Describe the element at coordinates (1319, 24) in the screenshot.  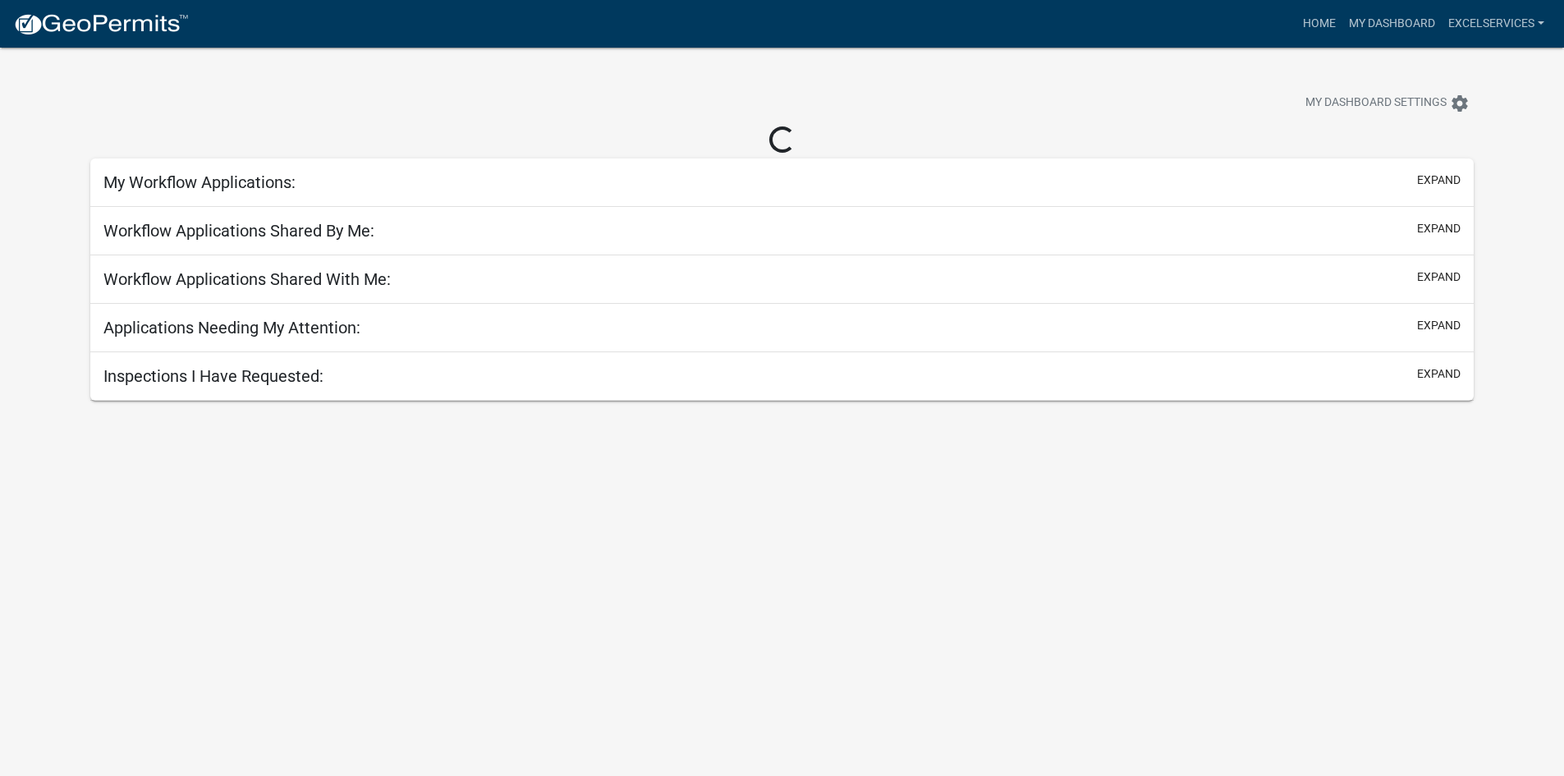
I see `a: Home` at that location.